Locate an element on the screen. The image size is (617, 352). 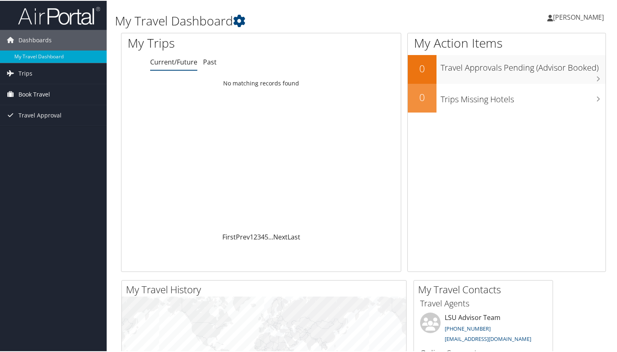
a: 0Trips Missing Hotels is located at coordinates (507, 97).